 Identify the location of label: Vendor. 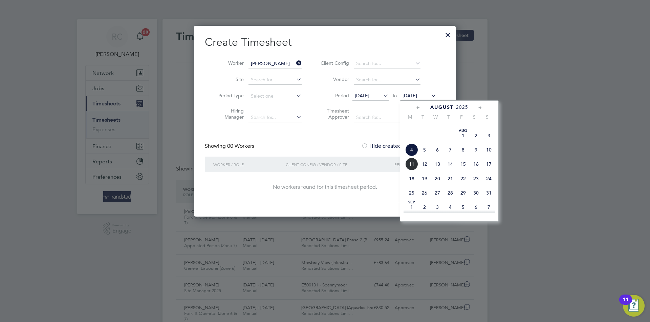
(334, 79).